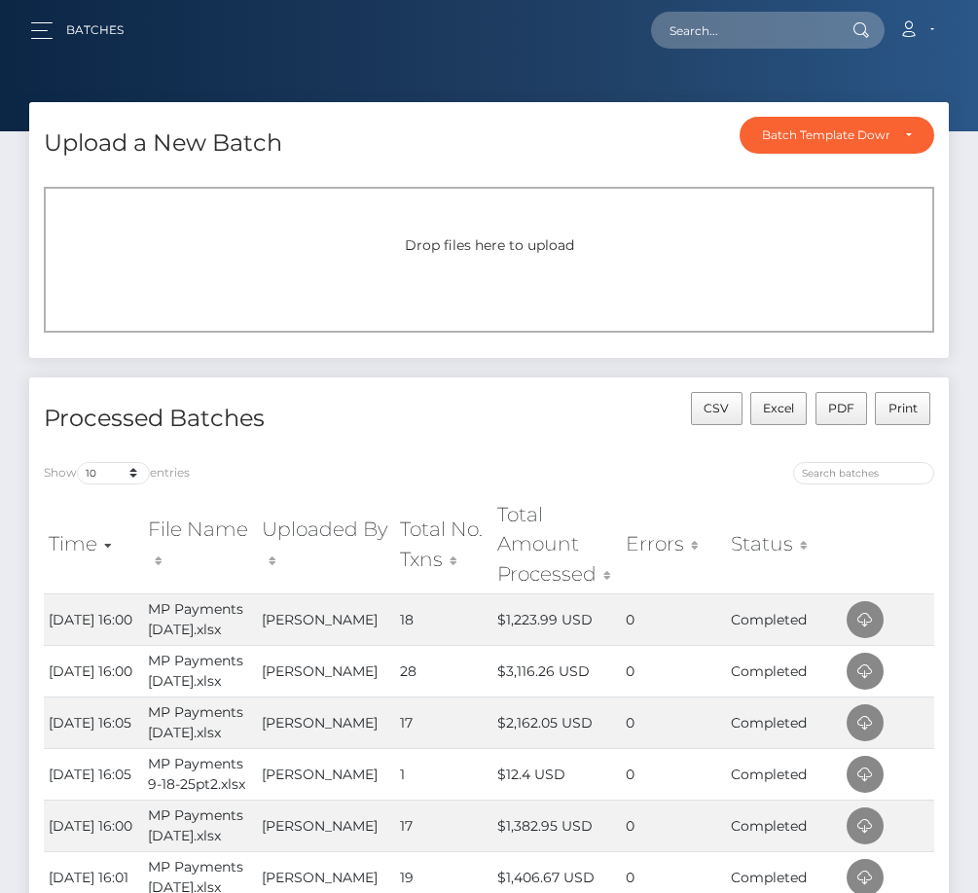 Image resolution: width=978 pixels, height=893 pixels. I want to click on th: File Name: activate to sort column ascending, so click(199, 544).